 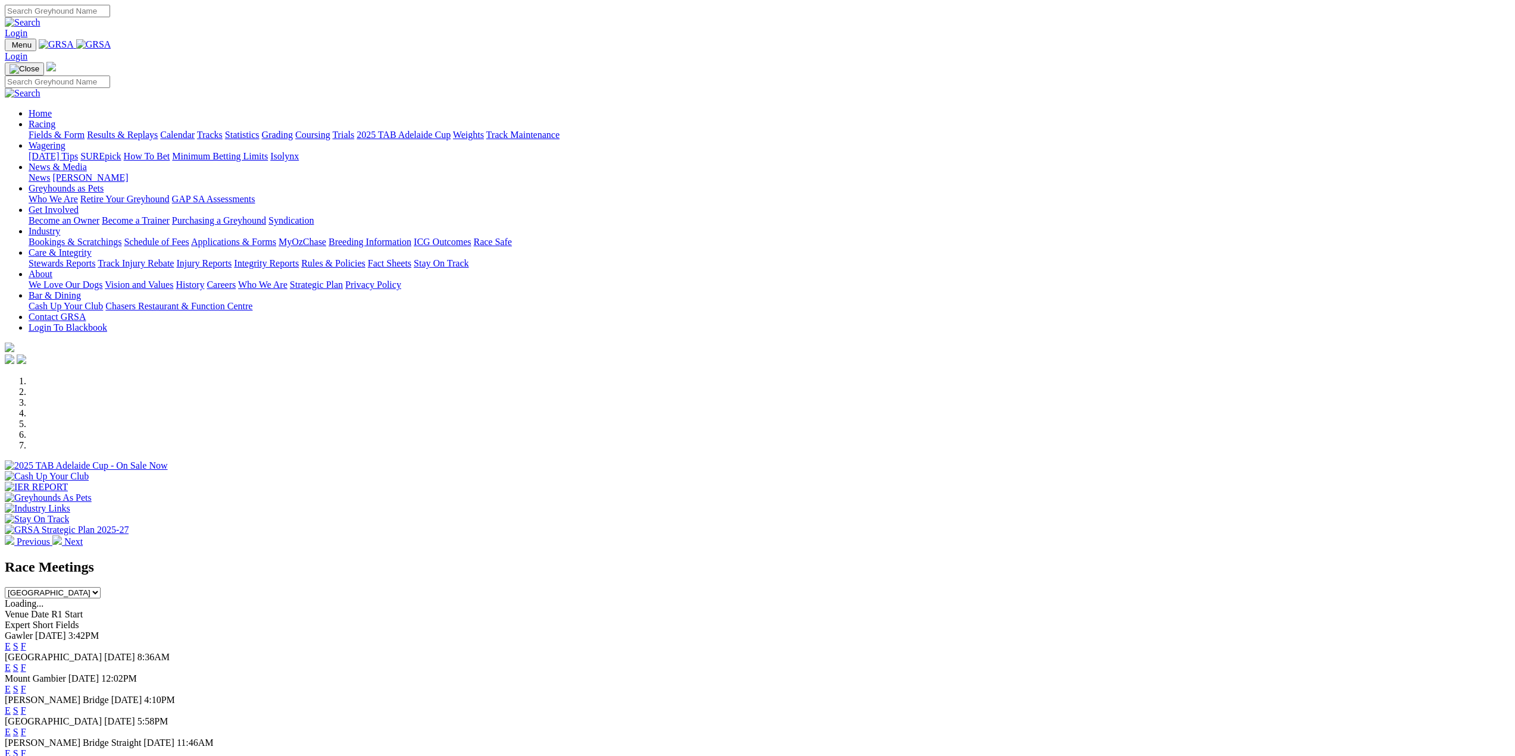 I want to click on a: Care & Integrity, so click(x=60, y=252).